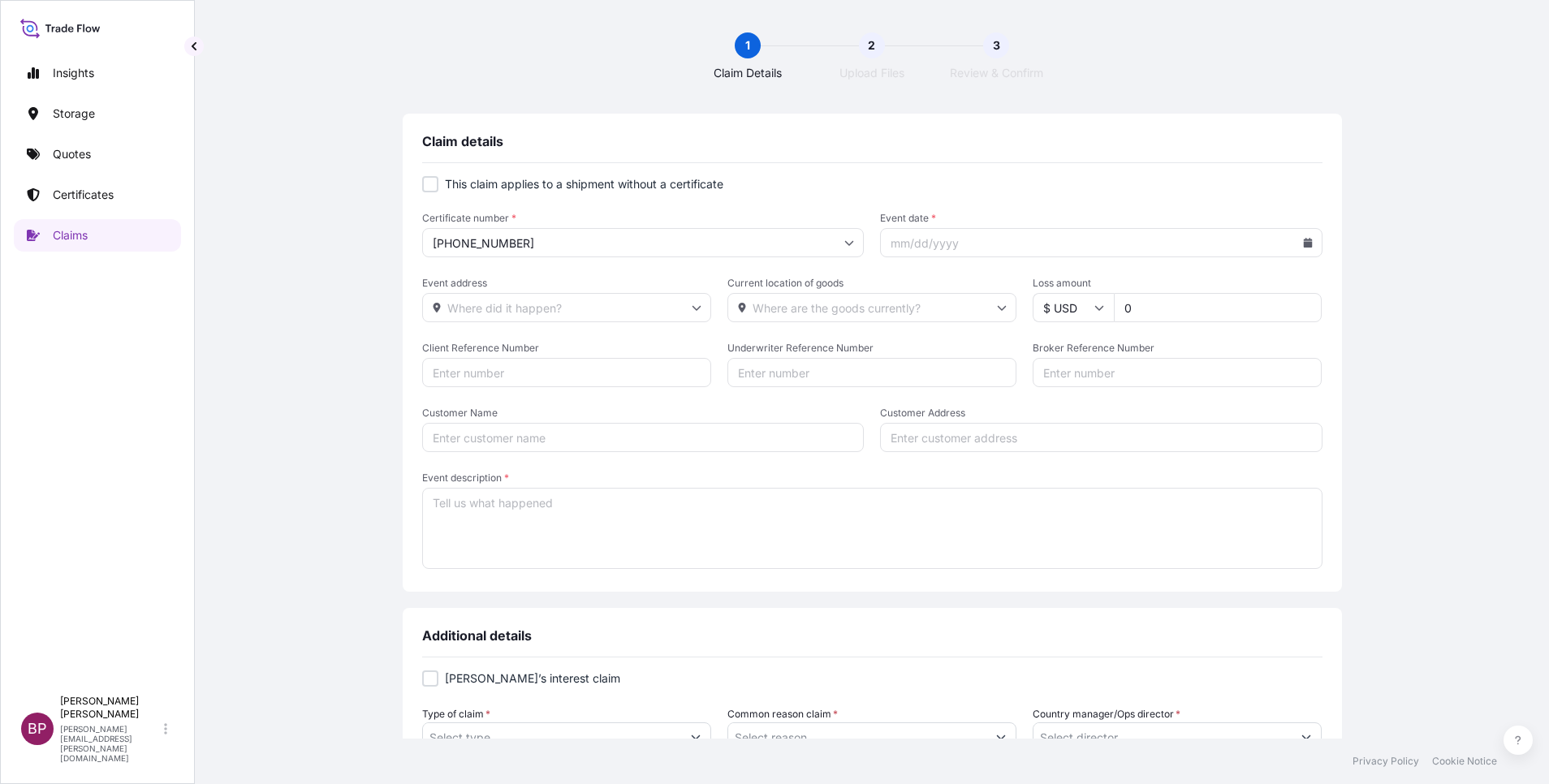 This screenshot has width=1549, height=784. What do you see at coordinates (1101, 412) in the screenshot?
I see `span: Customer Address` at bounding box center [1101, 412].